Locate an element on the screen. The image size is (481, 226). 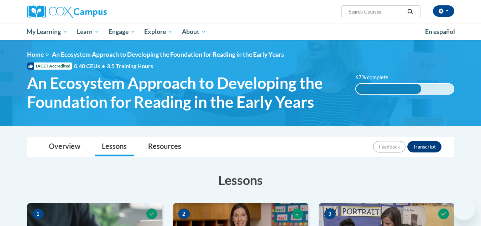
span: 0.40 CEUs is located at coordinates (91, 66).